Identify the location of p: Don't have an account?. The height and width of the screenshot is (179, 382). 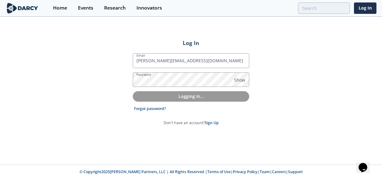
(191, 123).